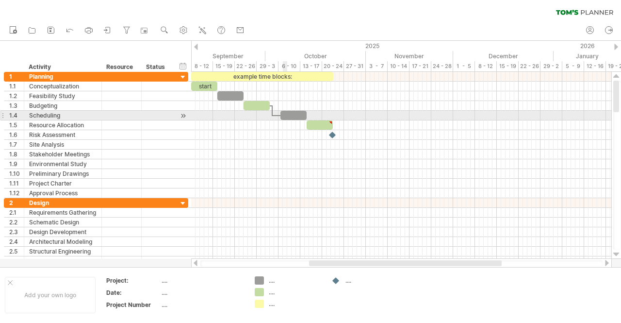  Describe the element at coordinates (17, 96) in the screenshot. I see `div: 1.2` at that location.